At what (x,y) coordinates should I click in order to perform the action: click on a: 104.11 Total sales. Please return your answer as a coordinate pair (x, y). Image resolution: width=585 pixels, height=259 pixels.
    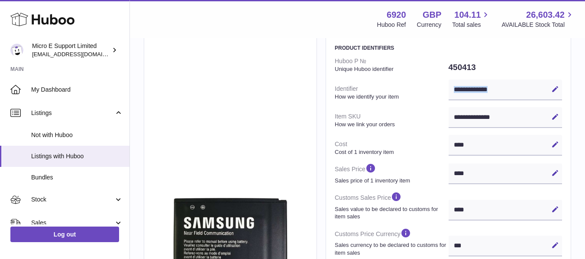
    Looking at the image, I should click on (471, 19).